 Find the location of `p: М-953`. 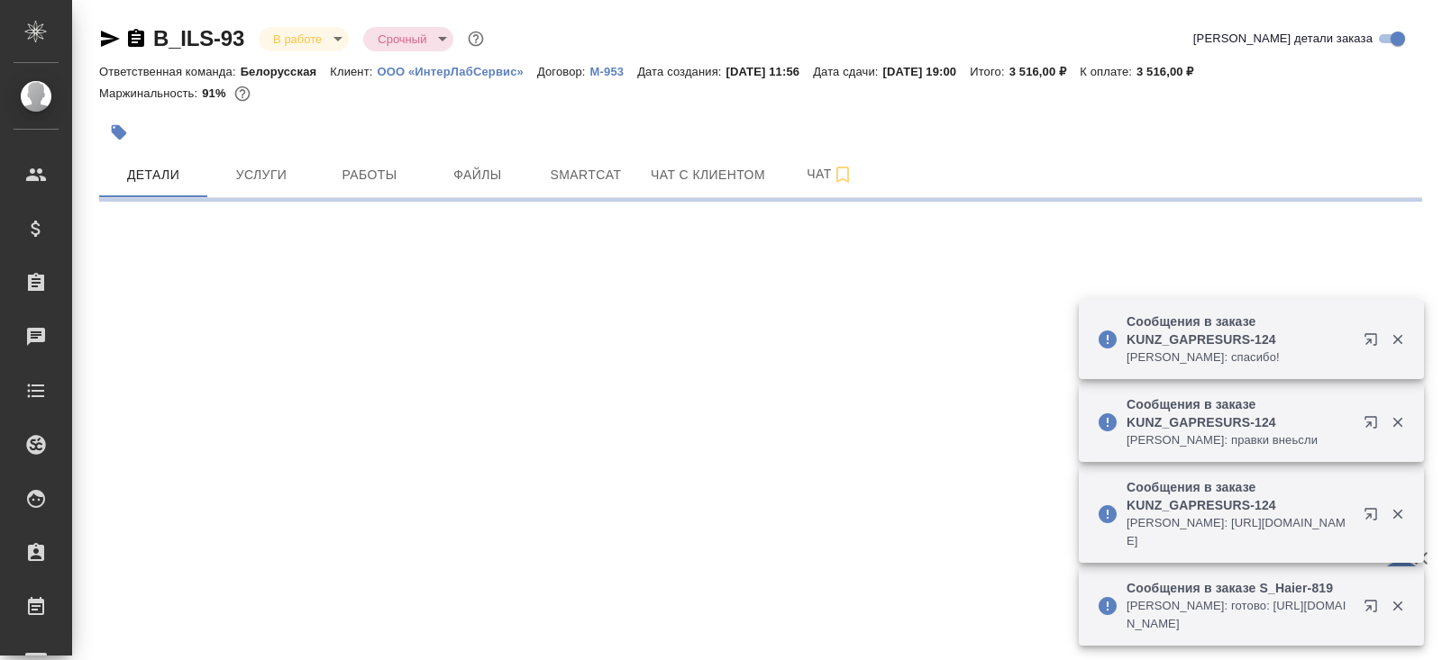

p: М-953 is located at coordinates (614, 71).